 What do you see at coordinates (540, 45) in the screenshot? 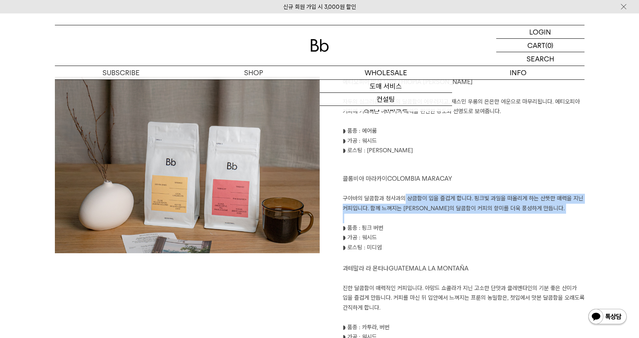
I see `a: CART (0)` at bounding box center [540, 45].